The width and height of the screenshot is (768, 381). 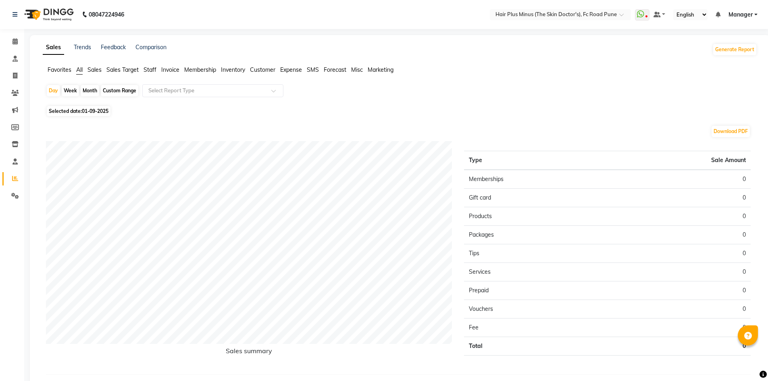 What do you see at coordinates (70, 91) in the screenshot?
I see `div: Week` at bounding box center [70, 91].